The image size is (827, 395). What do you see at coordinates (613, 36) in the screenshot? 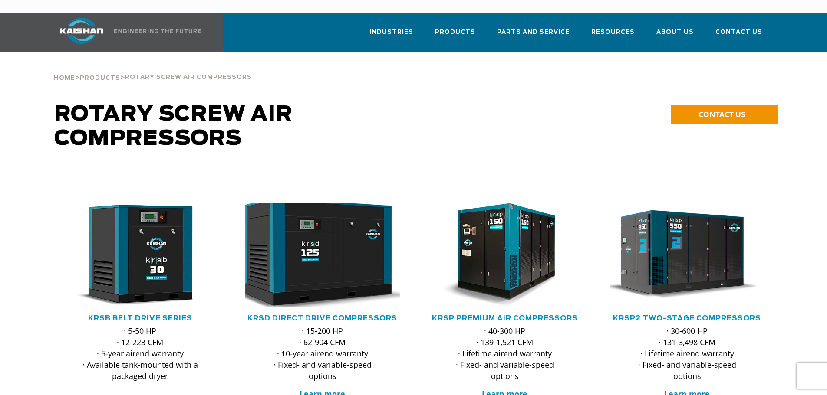
I see `a: Resources` at bounding box center [613, 36].